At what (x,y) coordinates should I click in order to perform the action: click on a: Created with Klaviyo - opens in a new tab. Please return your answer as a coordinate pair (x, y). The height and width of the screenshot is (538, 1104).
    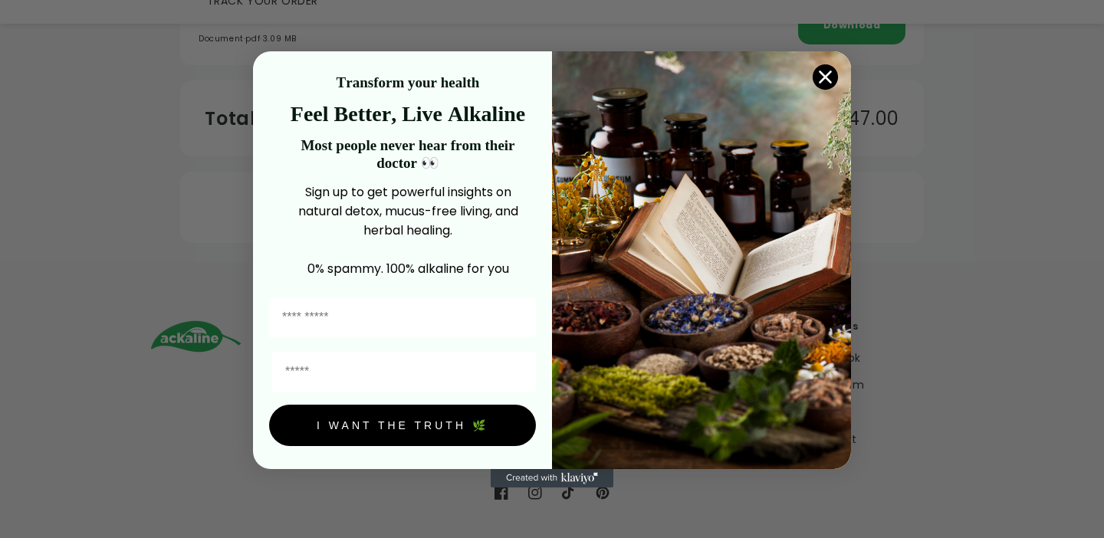
    Looking at the image, I should click on (552, 478).